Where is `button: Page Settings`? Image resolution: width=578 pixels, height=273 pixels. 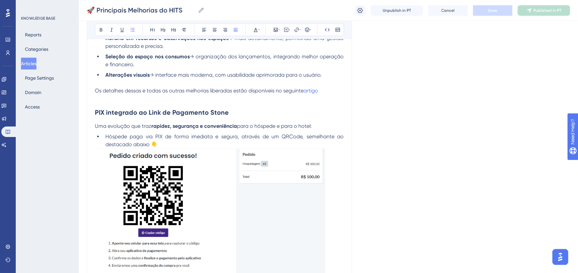 button: Page Settings is located at coordinates (39, 78).